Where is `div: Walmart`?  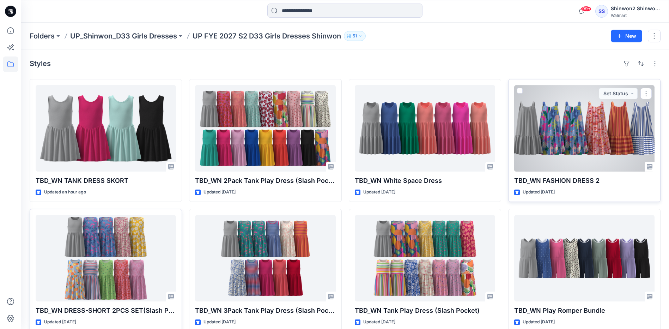 div: Walmart is located at coordinates (636, 15).